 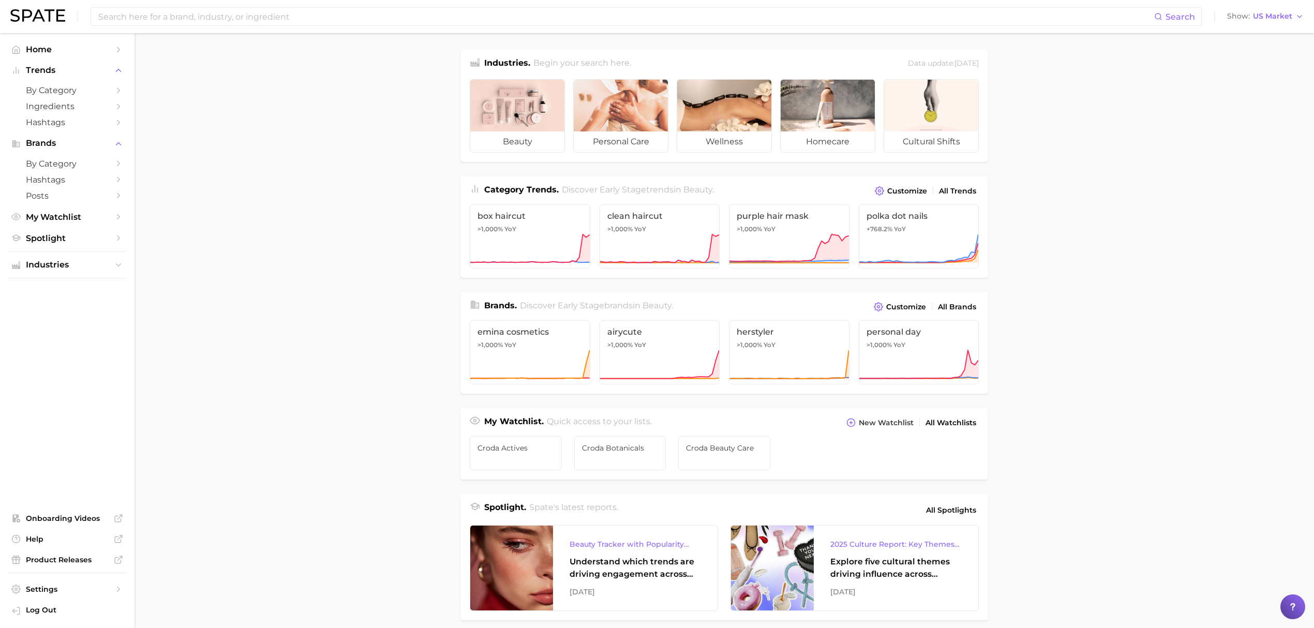 I want to click on span: Category Trends ., so click(x=522, y=189).